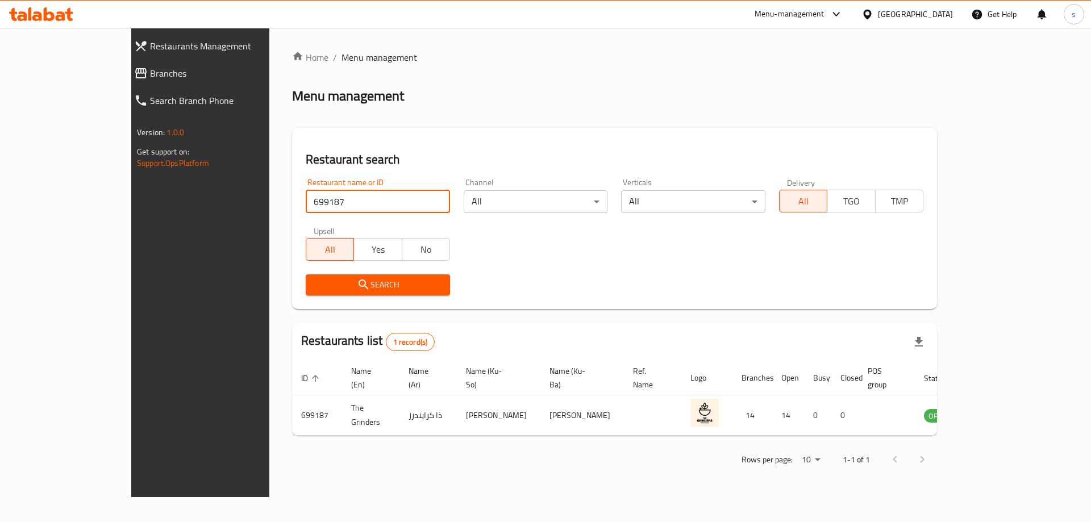  Describe the element at coordinates (426, 378) in the screenshot. I see `span: Name (Ar)` at that location.